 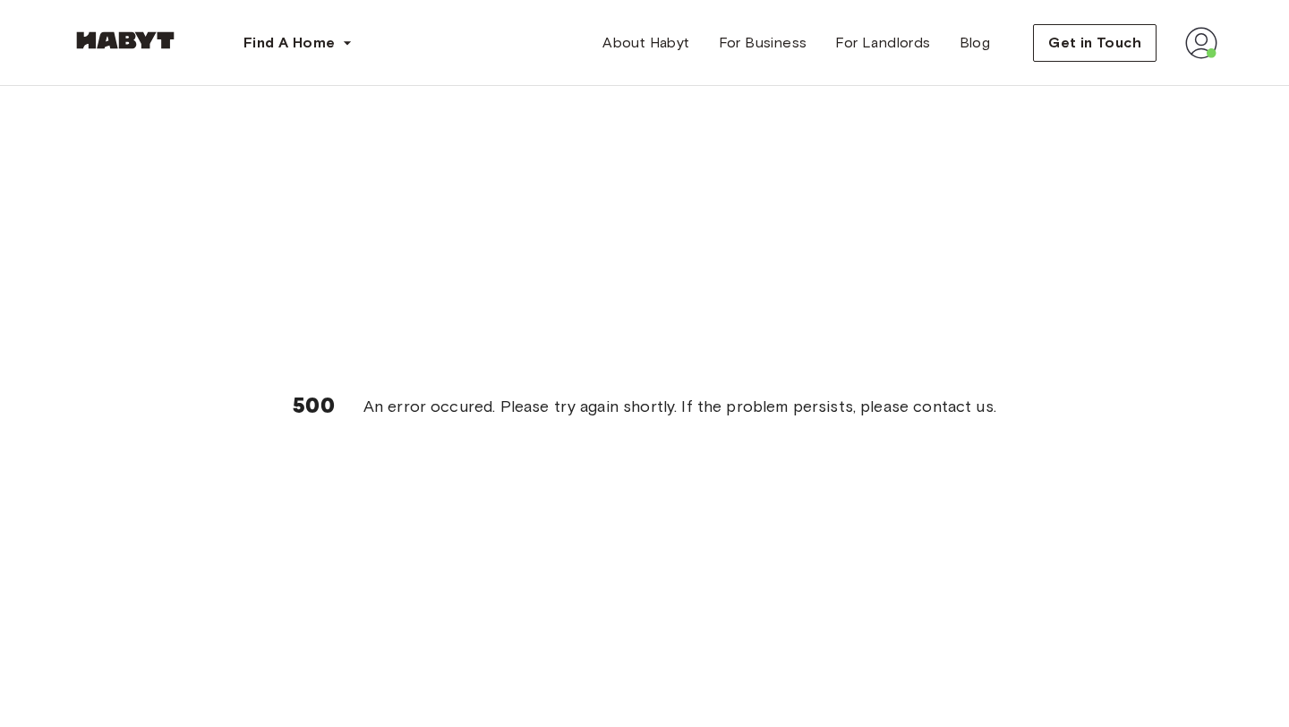 I want to click on span: For Business, so click(x=762, y=43).